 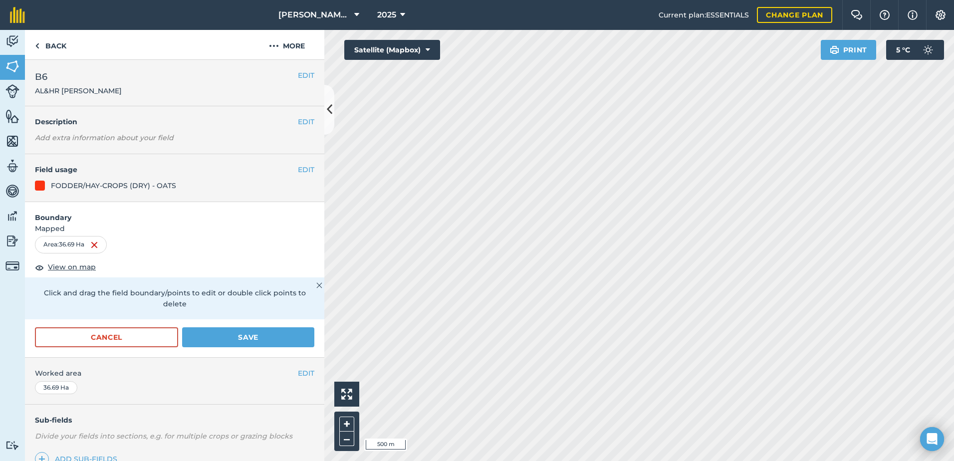 I want to click on img: svg+xml;base64,PHN2ZyB4bWxucz0iaHR0cDovL3d3dy53My5vcmcvMjAwMC9zdmciIHdpZHRoPSIyMCIgaGVpZ2h0PSIyNC..., so click(x=274, y=46).